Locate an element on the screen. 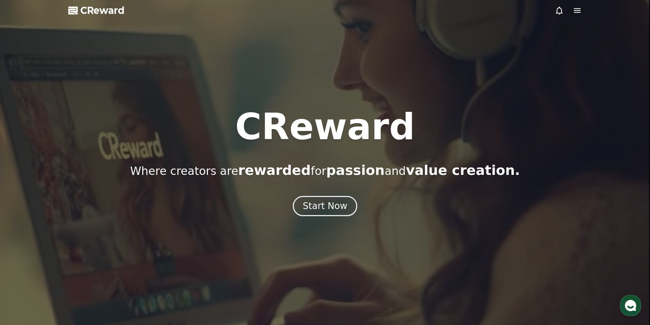 The width and height of the screenshot is (650, 325). span: rewarded is located at coordinates (274, 170).